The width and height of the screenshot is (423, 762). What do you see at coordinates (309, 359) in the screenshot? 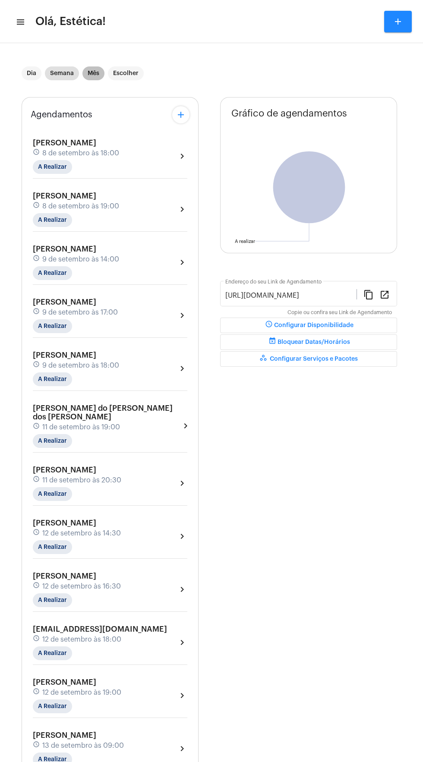
I see `span: Configurar Serviços e Pacotes` at bounding box center [309, 359].